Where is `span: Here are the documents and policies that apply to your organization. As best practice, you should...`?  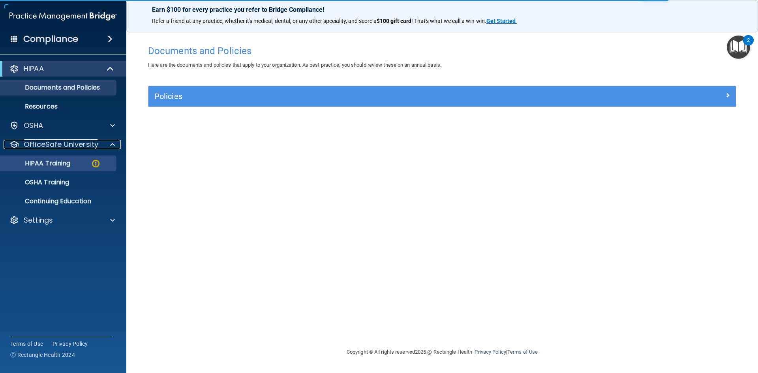 span: Here are the documents and policies that apply to your organization. As best practice, you should... is located at coordinates (294, 65).